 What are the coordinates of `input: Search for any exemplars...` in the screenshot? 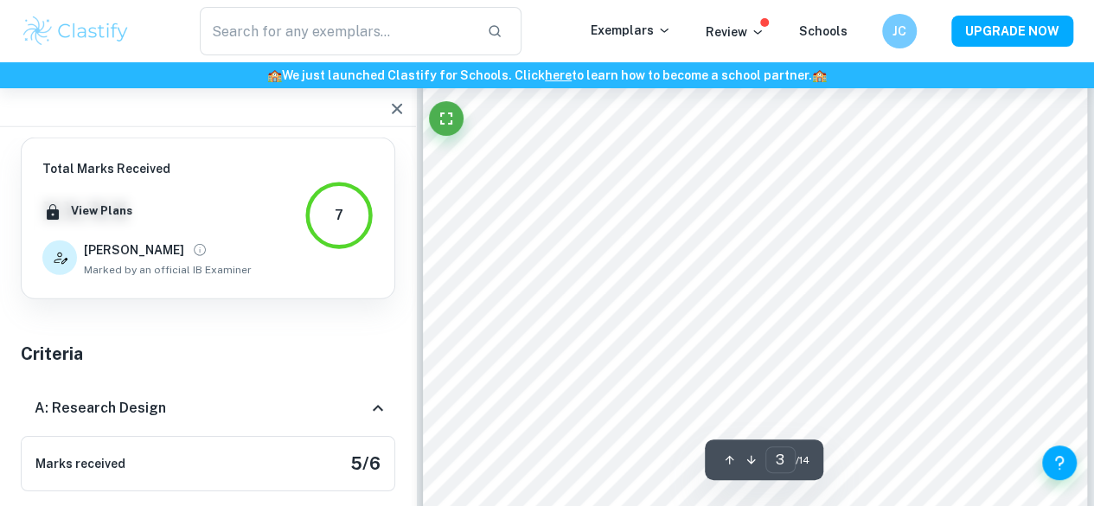 It's located at (336, 31).